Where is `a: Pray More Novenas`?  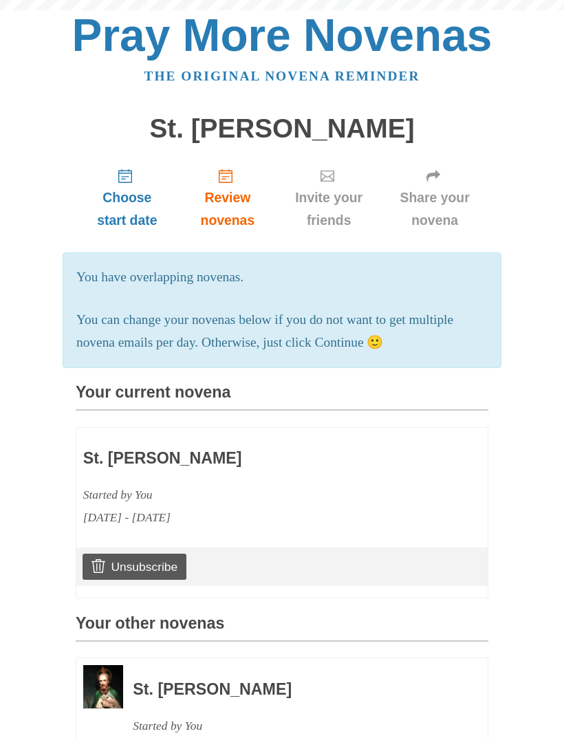
a: Pray More Novenas is located at coordinates (282, 35).